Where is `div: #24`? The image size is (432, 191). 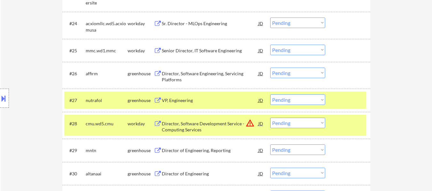
div: #24 is located at coordinates (75, 24).